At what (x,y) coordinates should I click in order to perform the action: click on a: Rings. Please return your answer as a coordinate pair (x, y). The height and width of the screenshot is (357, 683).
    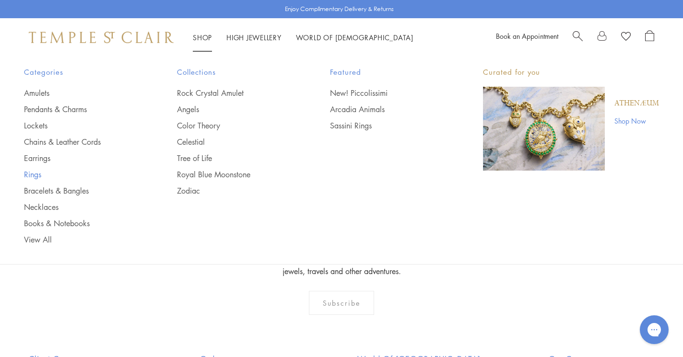
    Looking at the image, I should click on (81, 175).